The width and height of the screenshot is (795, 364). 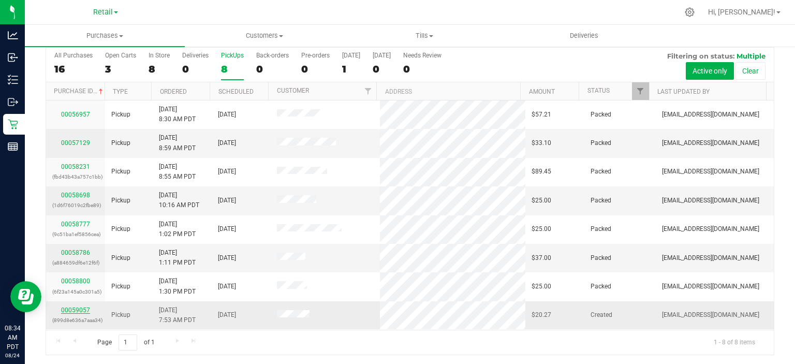 I want to click on div: Back-orders, so click(x=272, y=55).